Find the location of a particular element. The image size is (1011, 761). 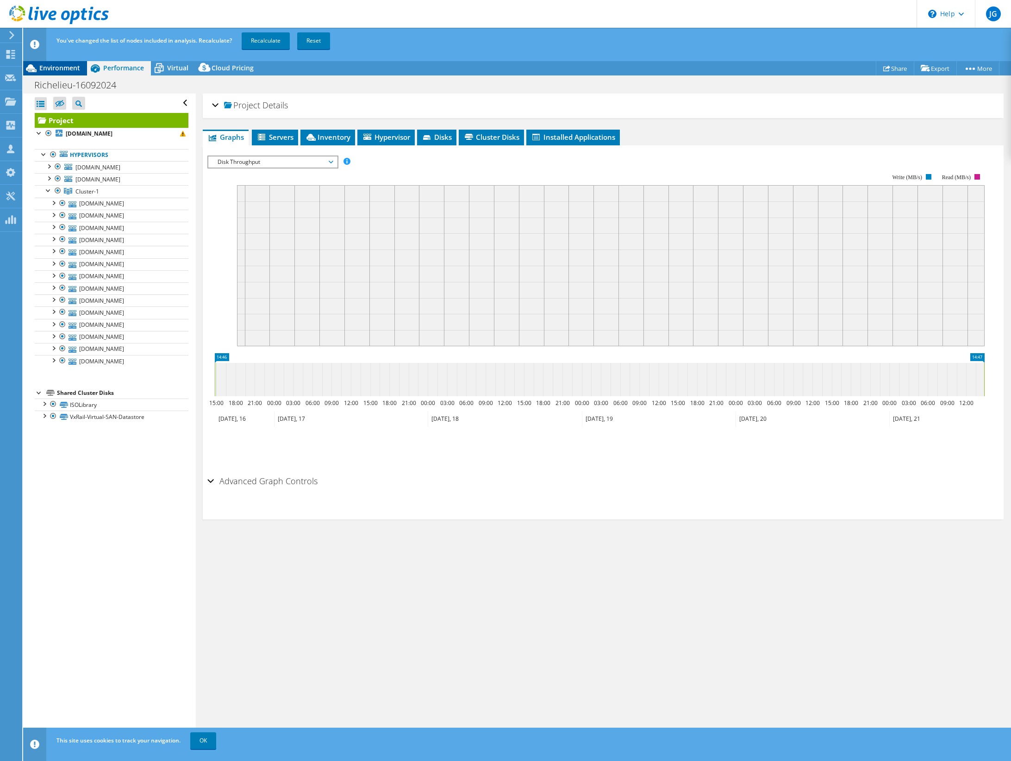

text: Read (MB/s) is located at coordinates (956, 177).